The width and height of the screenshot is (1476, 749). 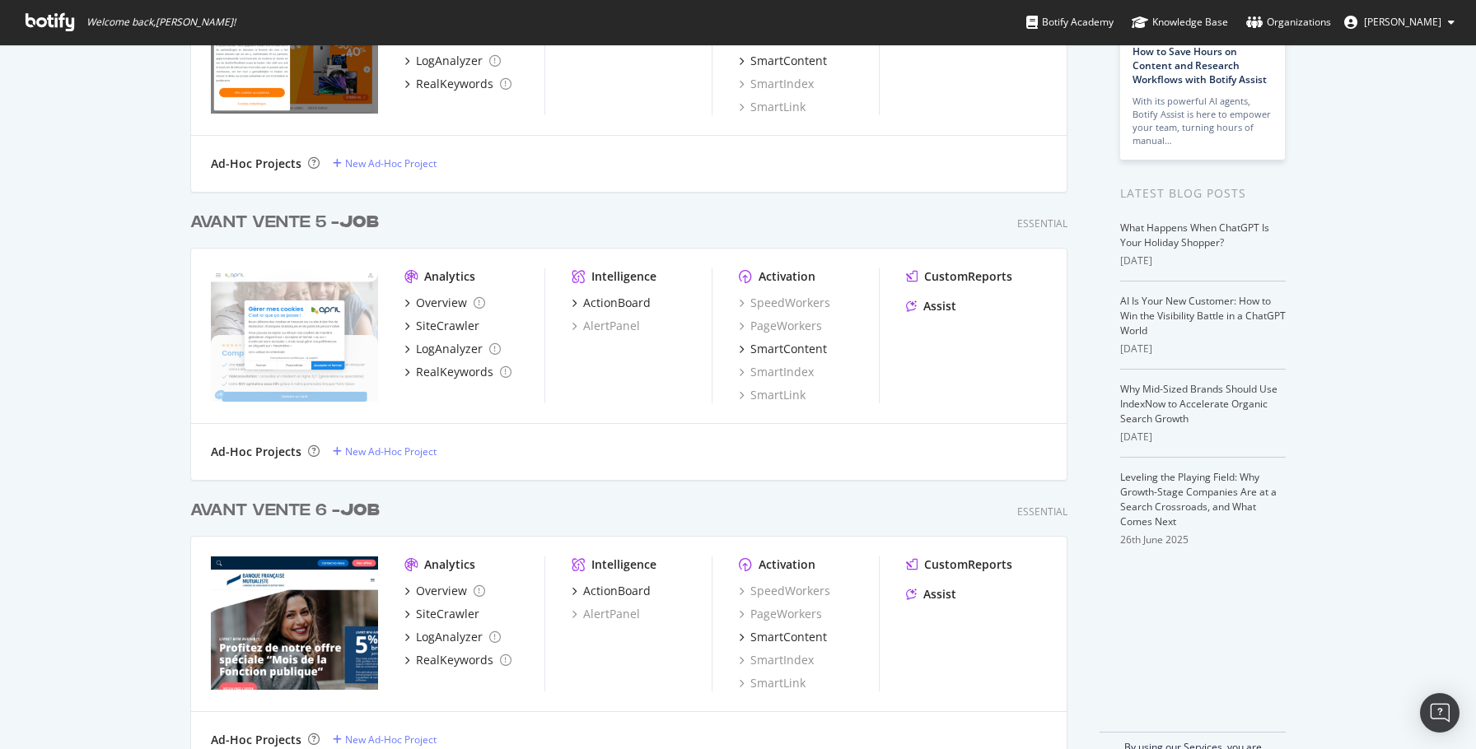 I want to click on a: Why Mid-Sized Brands Should Use IndexNow to Accelerate Organic Search Growth, so click(x=1198, y=404).